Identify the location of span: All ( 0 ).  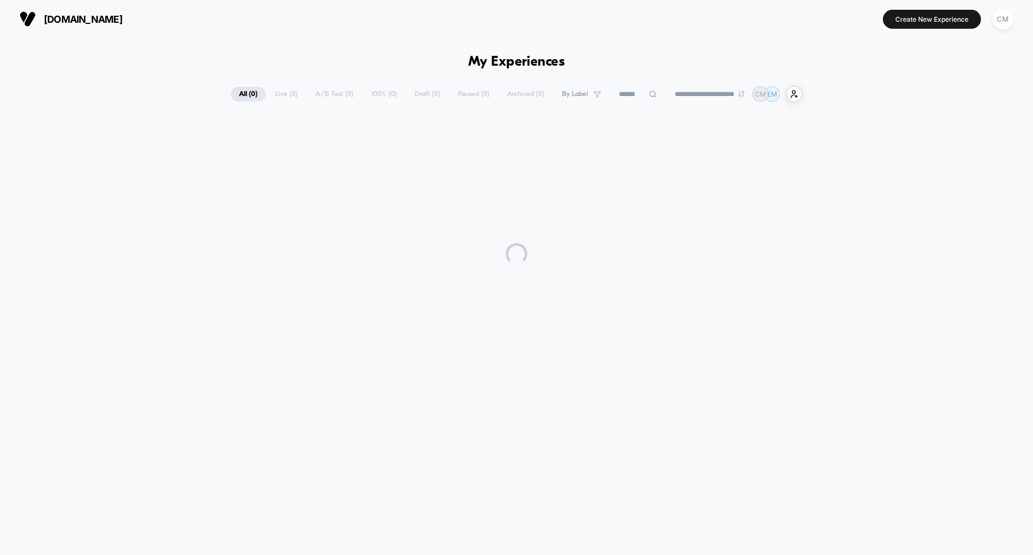
(248, 94).